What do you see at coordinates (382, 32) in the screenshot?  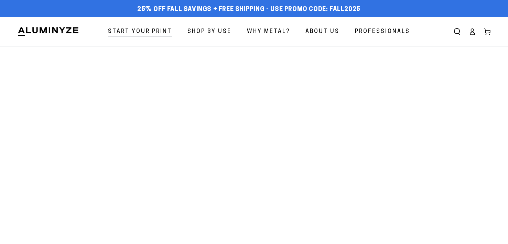 I see `span: Professionals` at bounding box center [382, 32].